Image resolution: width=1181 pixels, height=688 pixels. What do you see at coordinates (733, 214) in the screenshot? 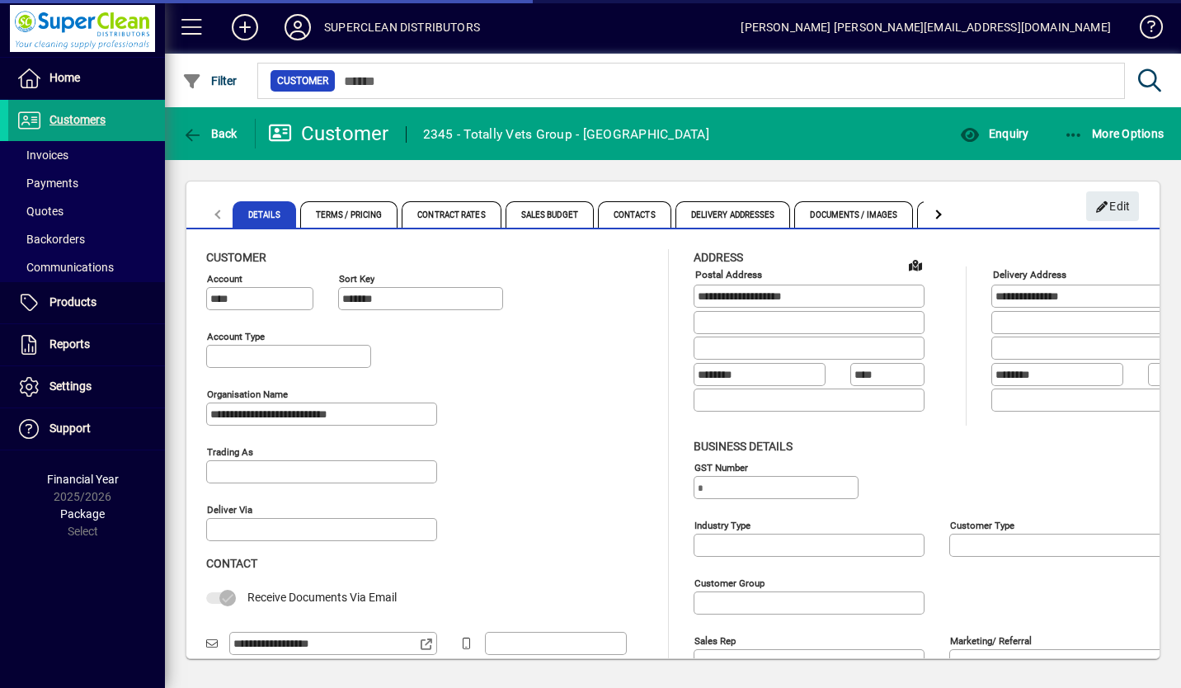
I see `span: Delivery Addresses` at bounding box center [733, 214].